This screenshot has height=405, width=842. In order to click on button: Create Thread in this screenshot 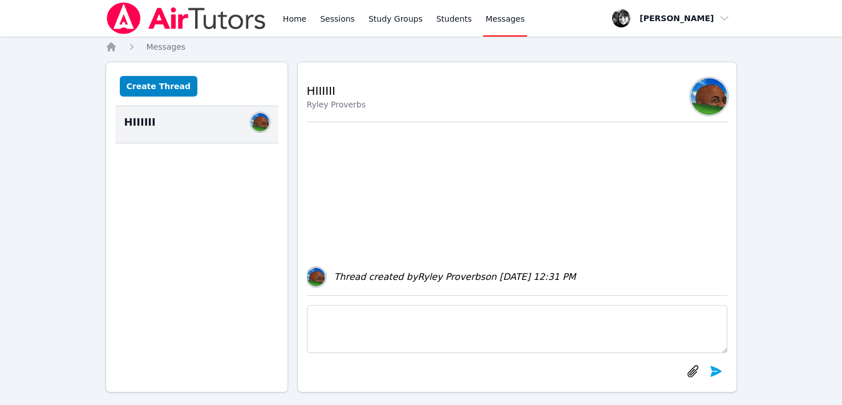, I will do `click(159, 86)`.